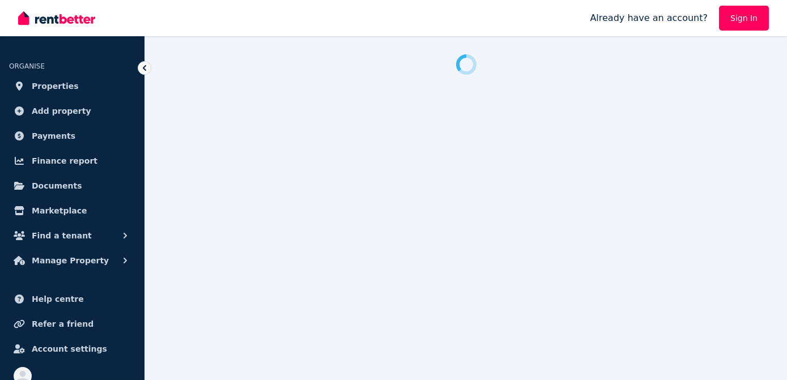 This screenshot has height=380, width=787. Describe the element at coordinates (70, 261) in the screenshot. I see `span: Manage Property` at that location.